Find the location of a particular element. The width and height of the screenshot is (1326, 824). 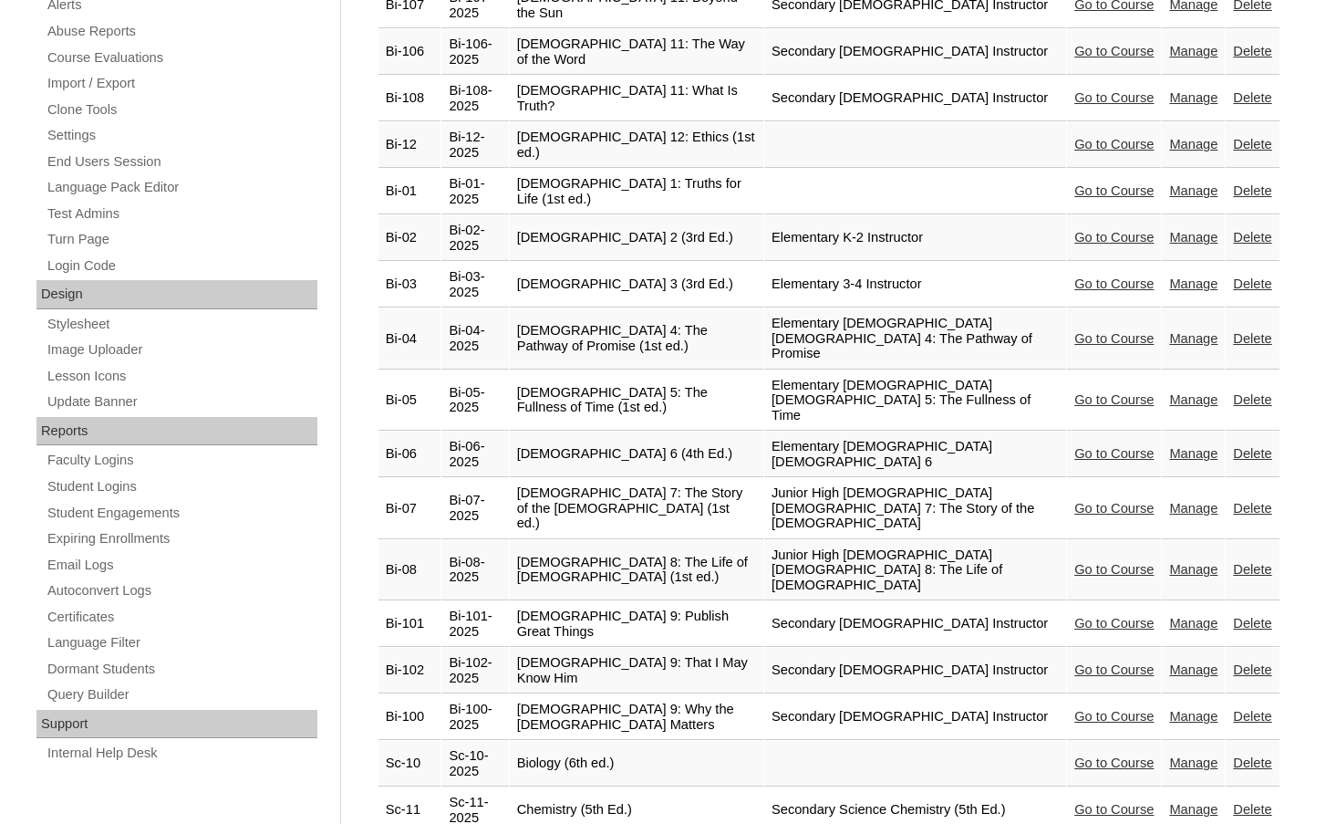

a: Faculty Logins is located at coordinates (182, 460).